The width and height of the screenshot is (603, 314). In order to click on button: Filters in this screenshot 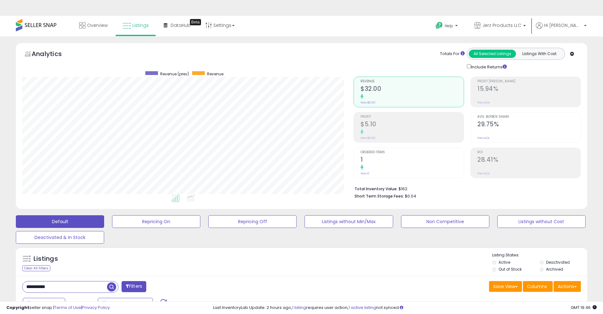, I will do `click(134, 286)`.